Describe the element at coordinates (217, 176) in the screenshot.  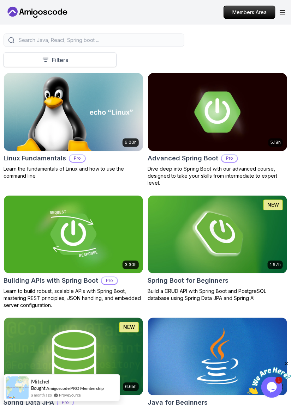
I see `p: Dive deep into Spring Boot with our advanced course, designed to take your skills from intermedia...` at that location.